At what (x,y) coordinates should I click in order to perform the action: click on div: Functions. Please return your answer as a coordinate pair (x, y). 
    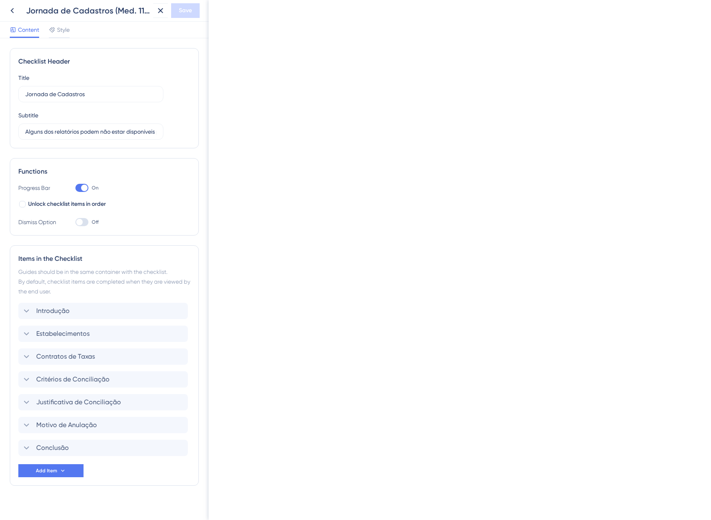
    Looking at the image, I should click on (104, 172).